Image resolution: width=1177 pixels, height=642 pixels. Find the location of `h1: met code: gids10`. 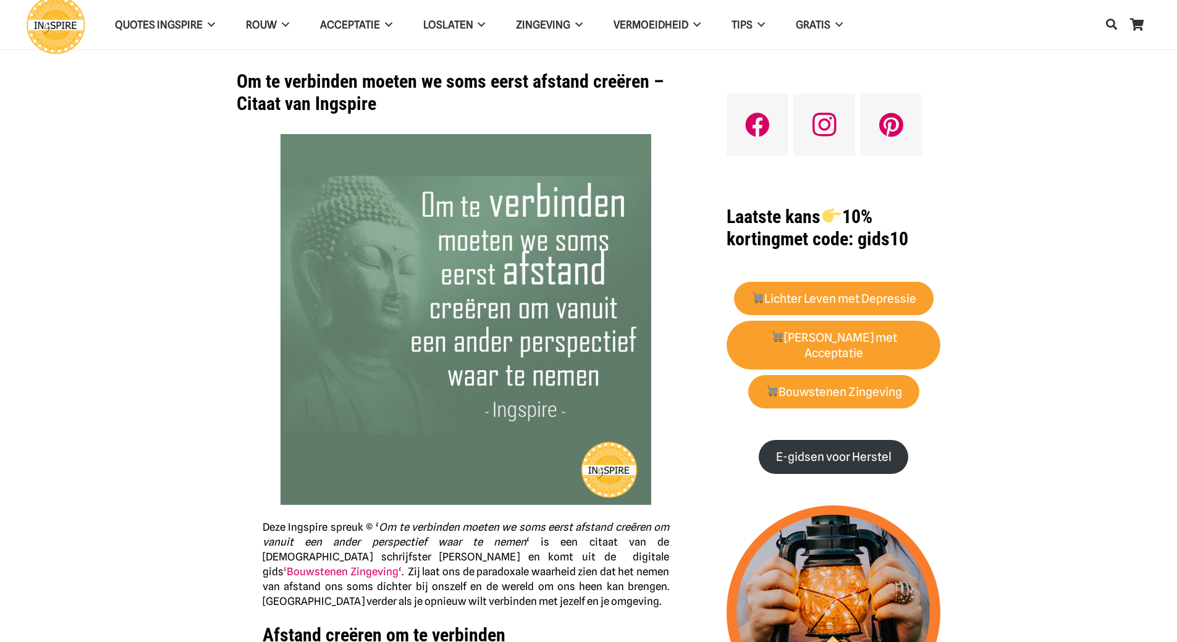

h1: met code: gids10 is located at coordinates (833, 228).